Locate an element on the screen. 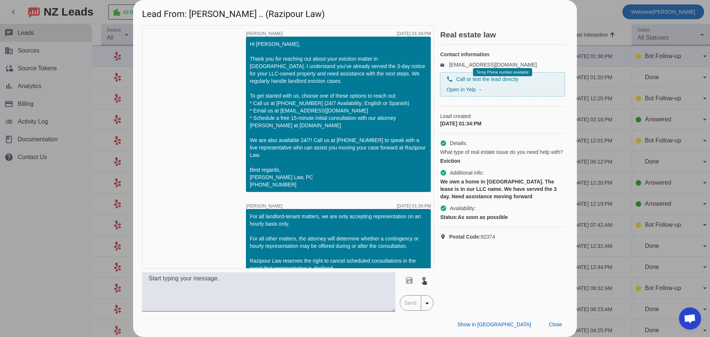 Image resolution: width=710 pixels, height=337 pixels. span: What type of real estate issue do you need help with? is located at coordinates (502, 152).